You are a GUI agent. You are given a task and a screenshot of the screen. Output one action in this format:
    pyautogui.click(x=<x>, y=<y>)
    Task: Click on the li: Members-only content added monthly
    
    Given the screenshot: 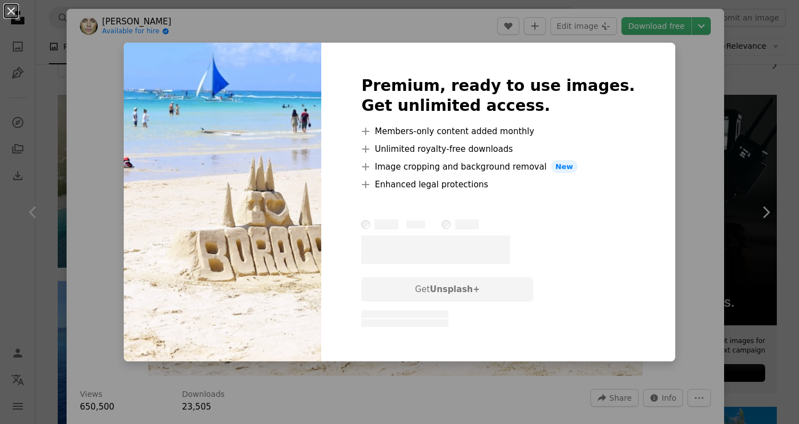 What is the action you would take?
    pyautogui.click(x=497, y=131)
    